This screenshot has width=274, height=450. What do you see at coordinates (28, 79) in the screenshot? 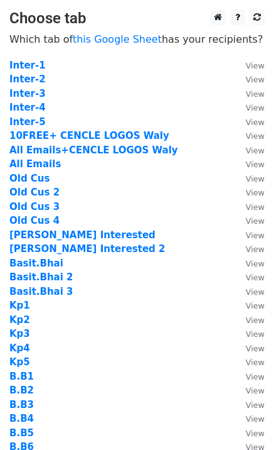
I see `a: Inter-2` at bounding box center [28, 79].